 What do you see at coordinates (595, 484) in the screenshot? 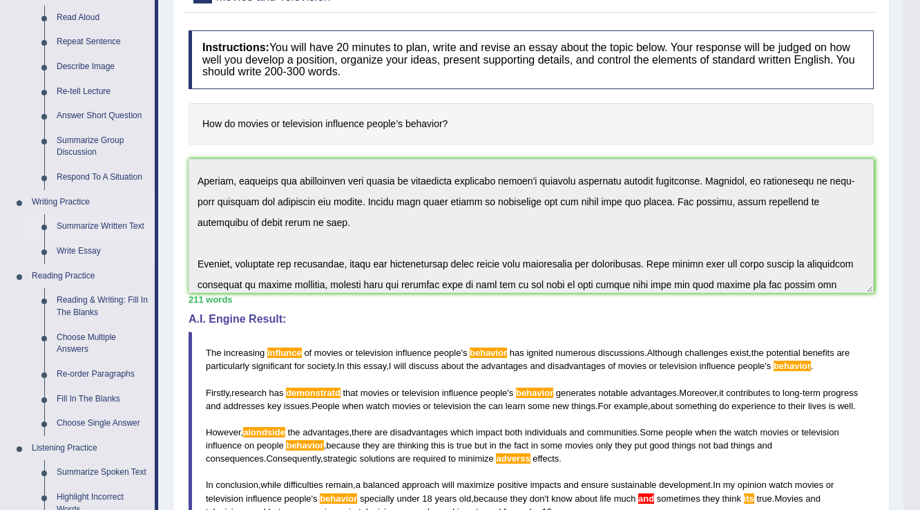
I see `span: ensure` at bounding box center [595, 484].